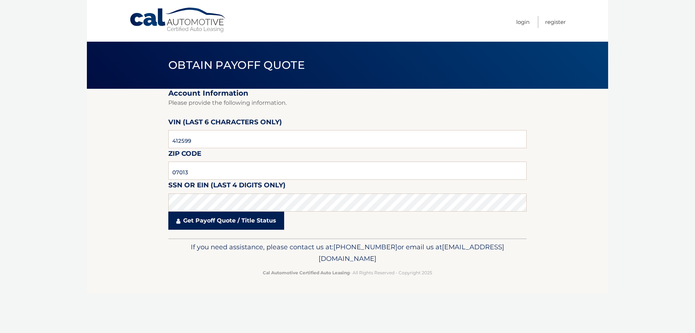 Image resolution: width=695 pixels, height=333 pixels. I want to click on p: If you need assistance, please contact us at: or email us at, so click(348, 253).